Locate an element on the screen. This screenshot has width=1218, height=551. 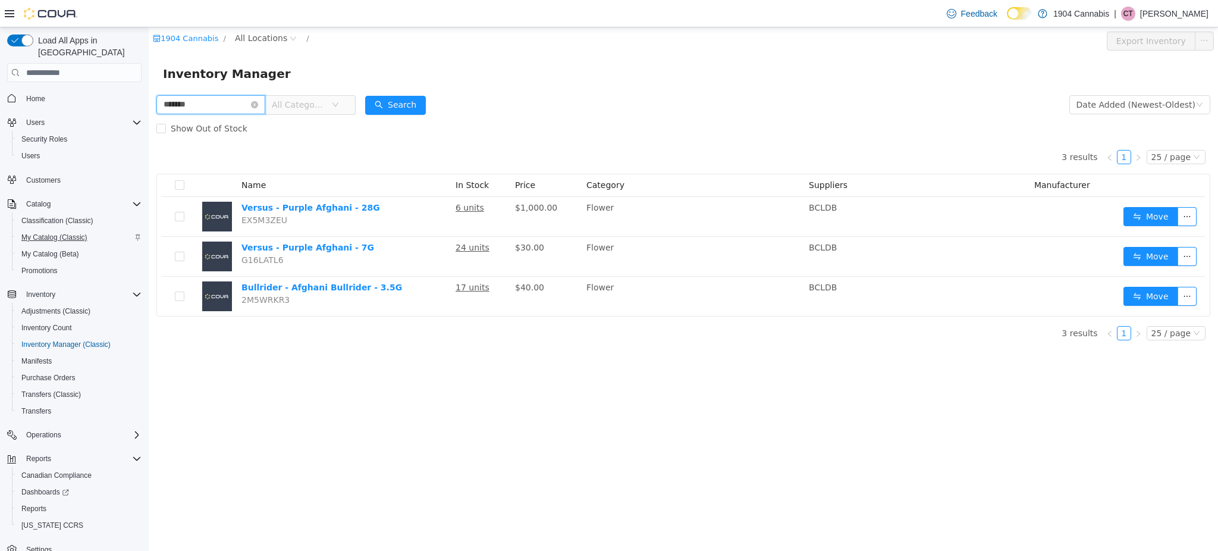
a: Inventory Manager (Classic) is located at coordinates (66, 344).